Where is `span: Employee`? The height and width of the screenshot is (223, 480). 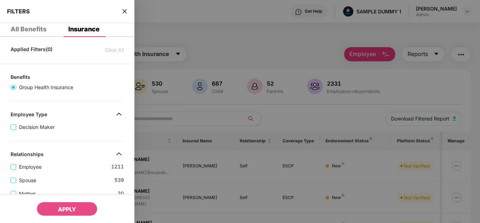 span: Employee is located at coordinates (30, 167).